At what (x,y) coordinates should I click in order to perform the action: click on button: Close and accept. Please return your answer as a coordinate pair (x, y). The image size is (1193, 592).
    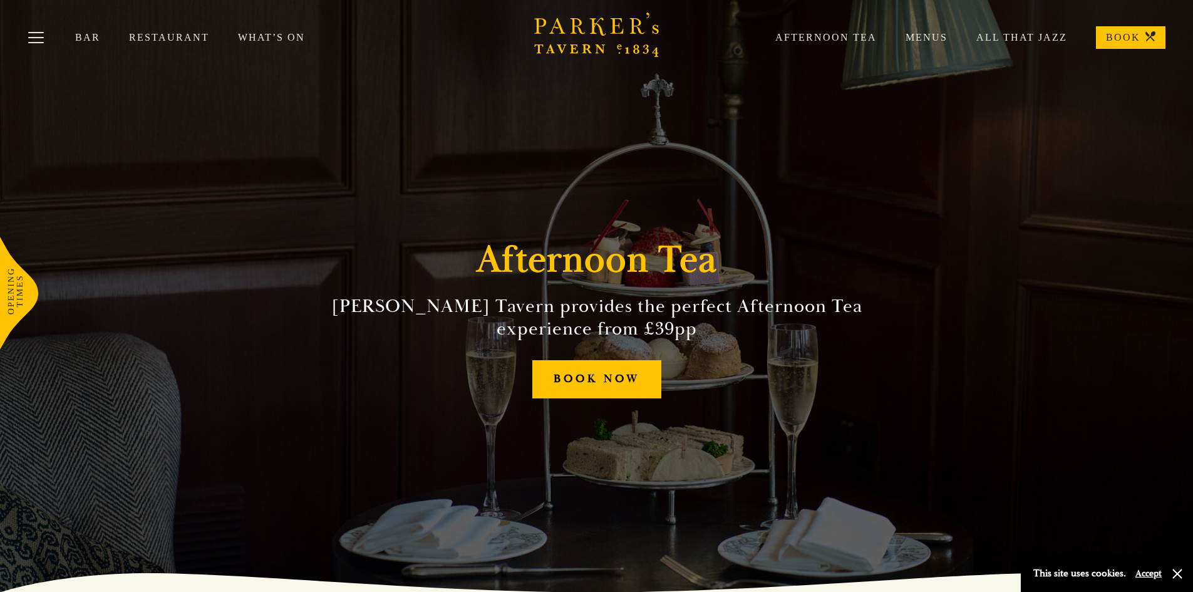
    Looking at the image, I should click on (1178, 574).